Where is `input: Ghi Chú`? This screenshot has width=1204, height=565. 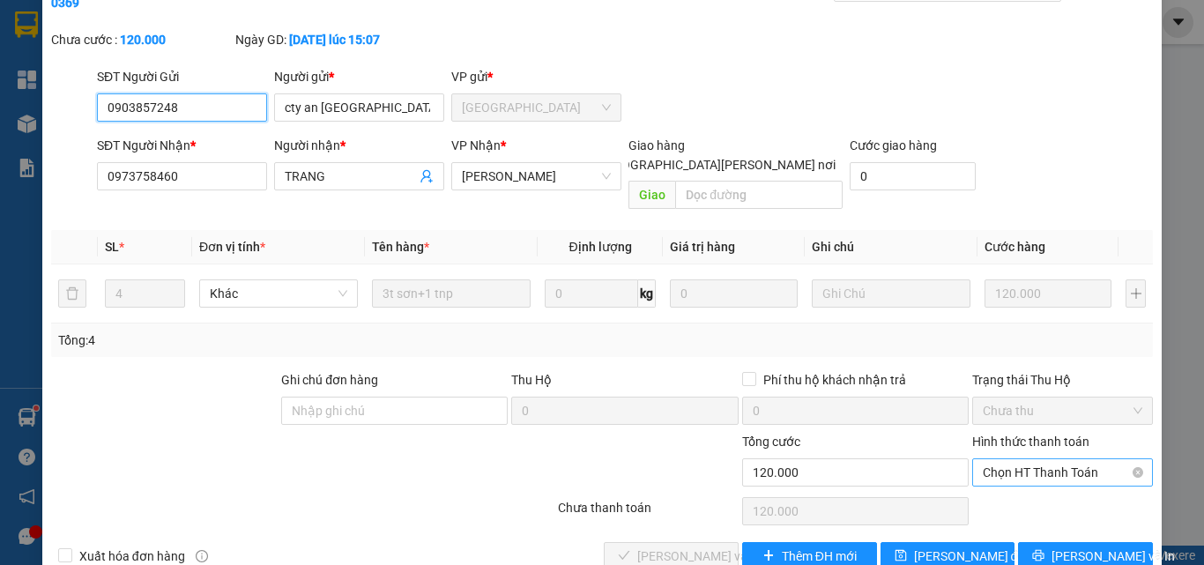 input: Ghi Chú is located at coordinates (891, 293).